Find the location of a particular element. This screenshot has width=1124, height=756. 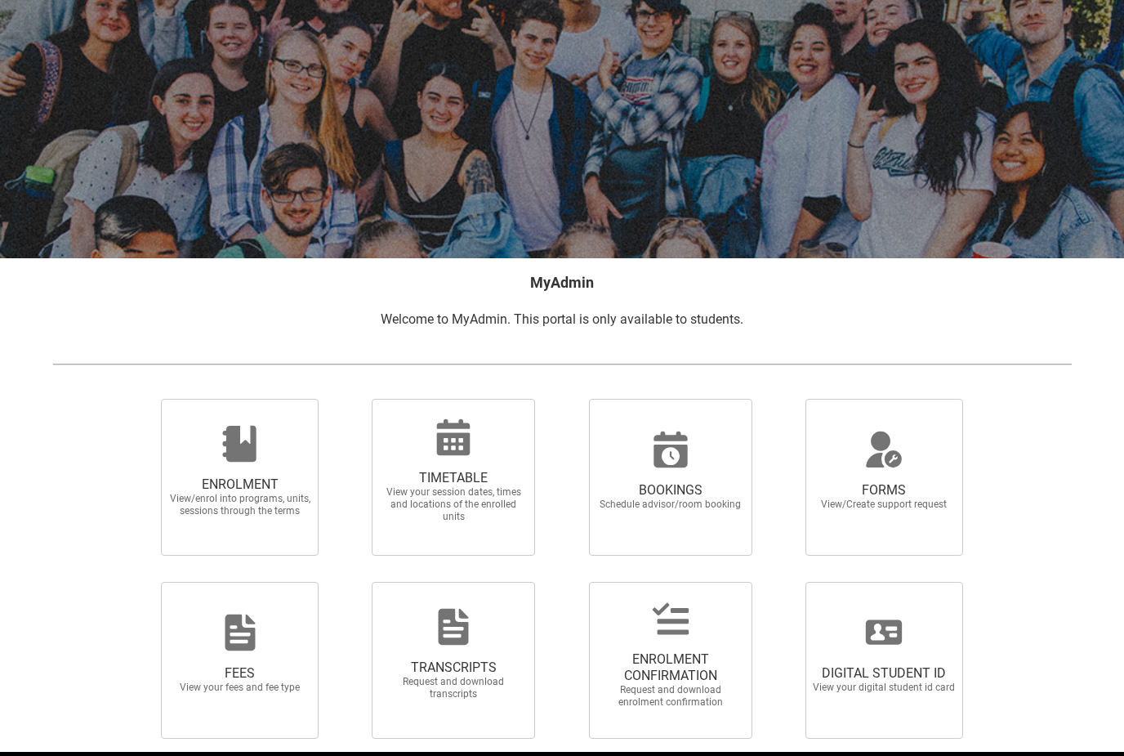

span: View/Create support request is located at coordinates (884, 504).